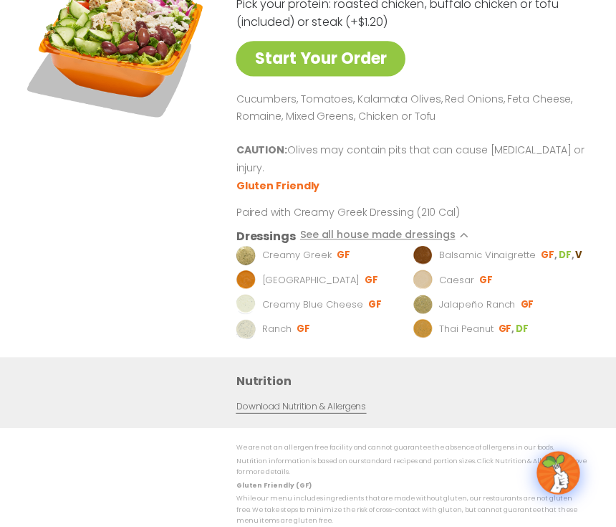  What do you see at coordinates (264, 150) in the screenshot?
I see `b: CAUTION:` at bounding box center [264, 150].